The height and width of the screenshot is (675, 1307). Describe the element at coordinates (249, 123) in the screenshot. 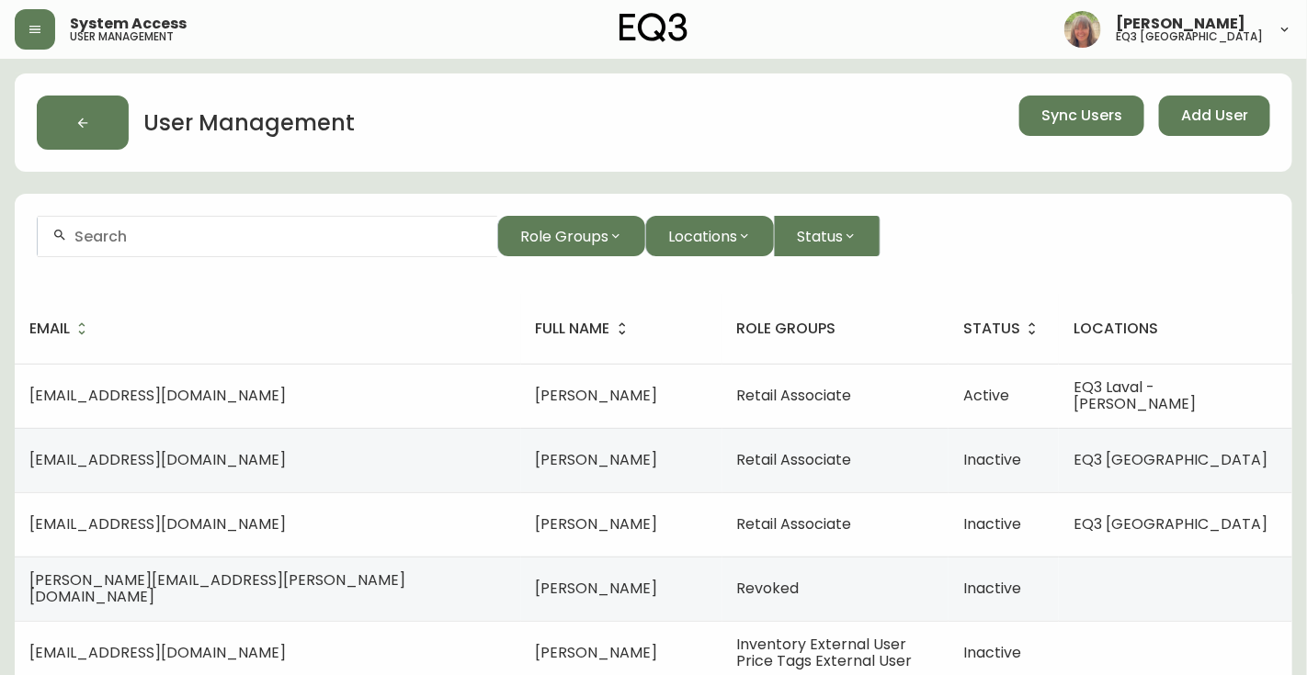

I see `h2: User Management` at that location.